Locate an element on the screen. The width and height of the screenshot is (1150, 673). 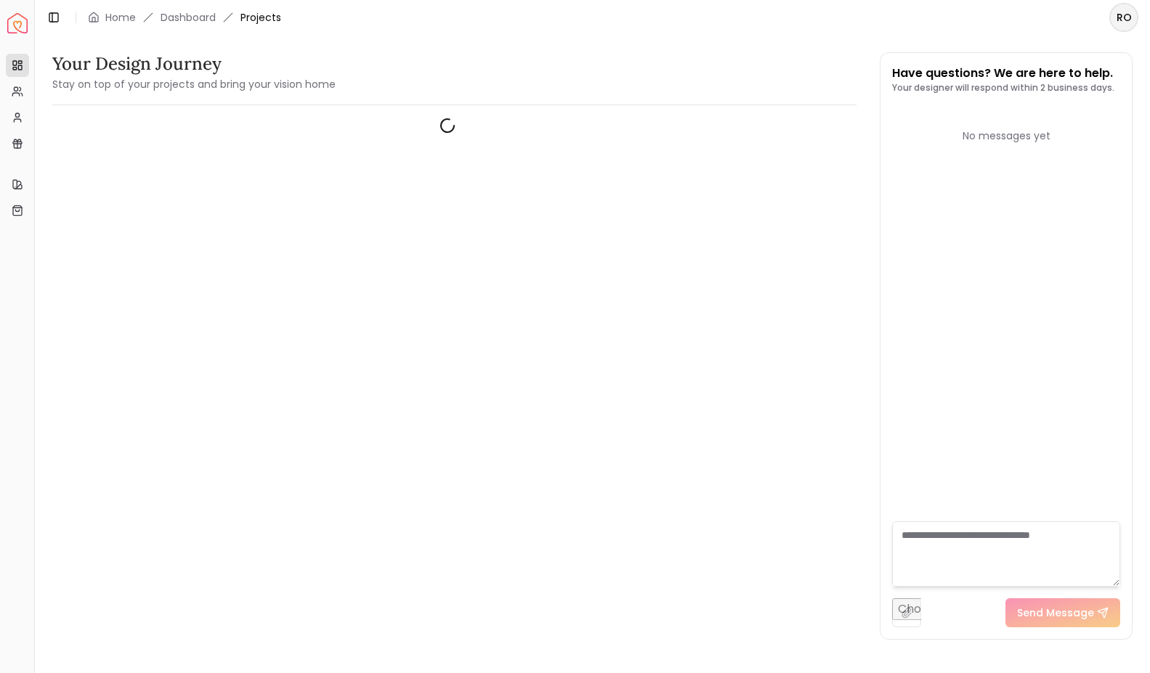
a: Dashboard is located at coordinates (188, 17).